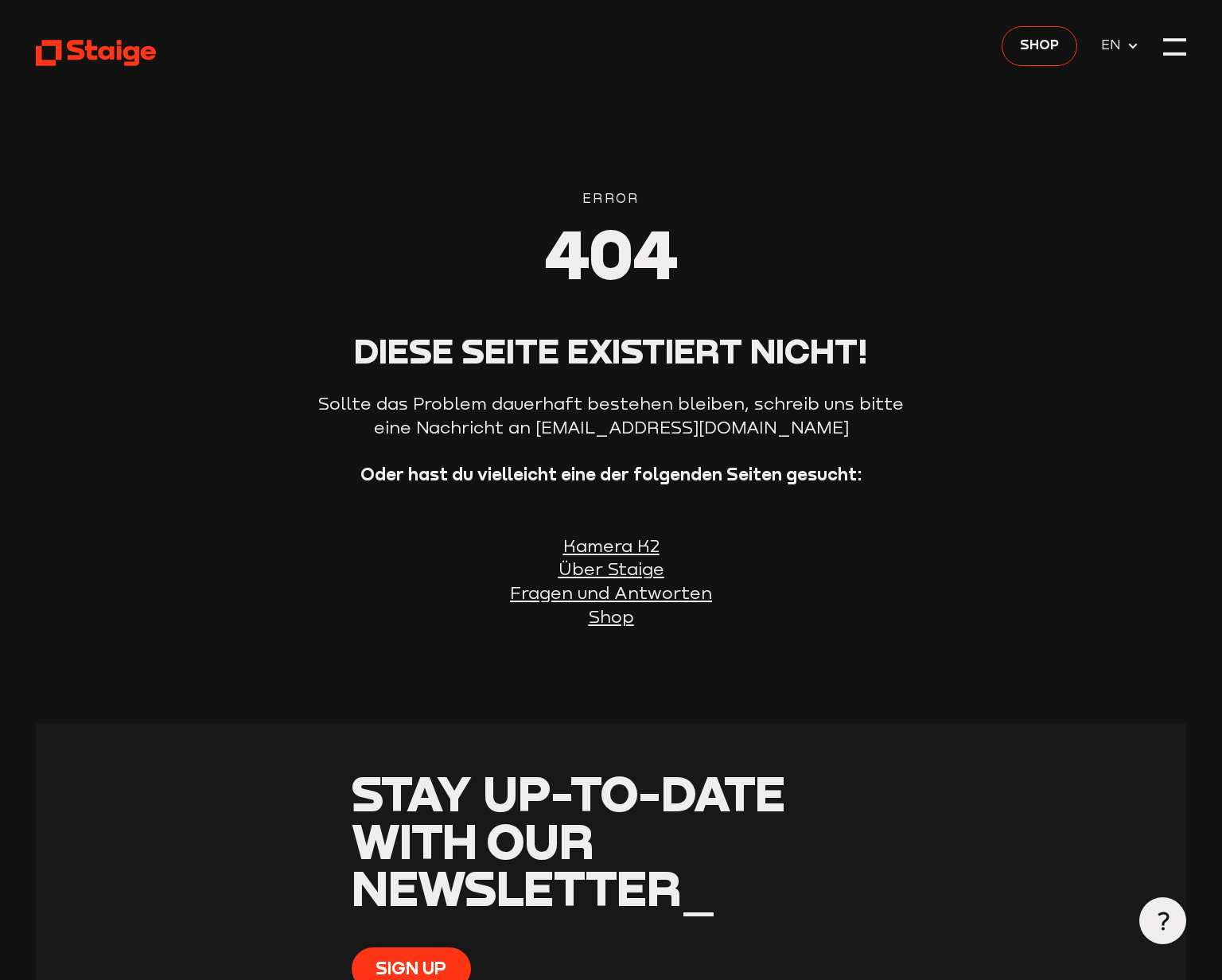 This screenshot has width=1222, height=980. Describe the element at coordinates (611, 415) in the screenshot. I see `p: Sollte das Problem dauerhaft bestehen bleiben, schreib uns bitte eine Nachricht an [EMAIL_ADDRESS...` at that location.